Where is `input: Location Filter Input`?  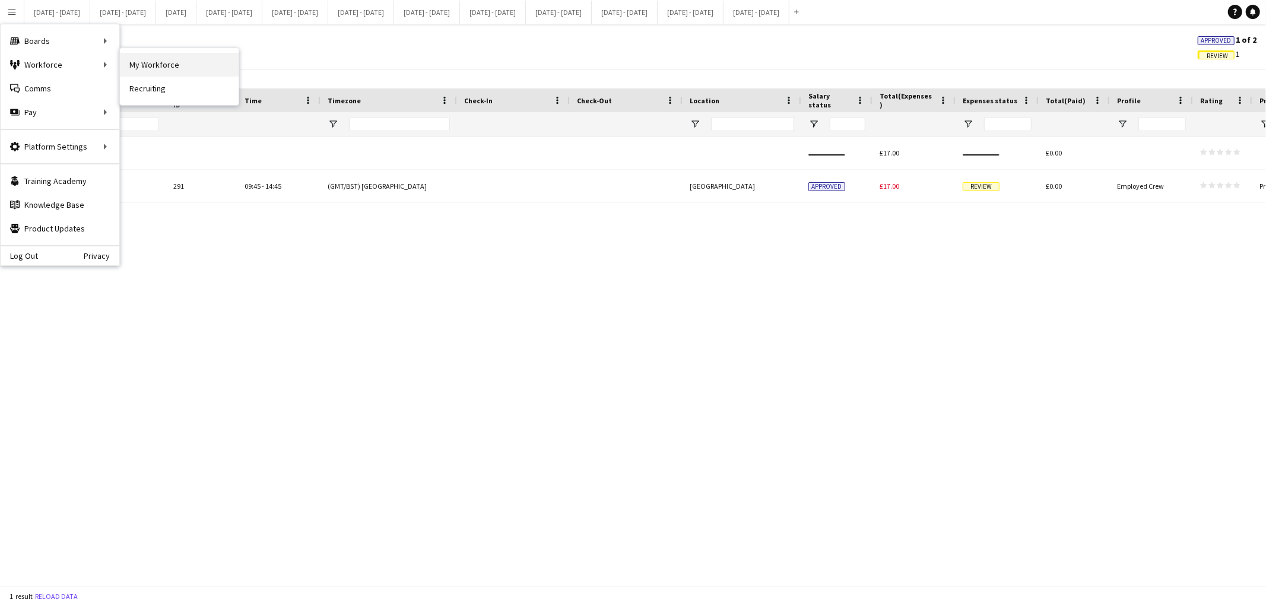 input: Location Filter Input is located at coordinates (753, 124).